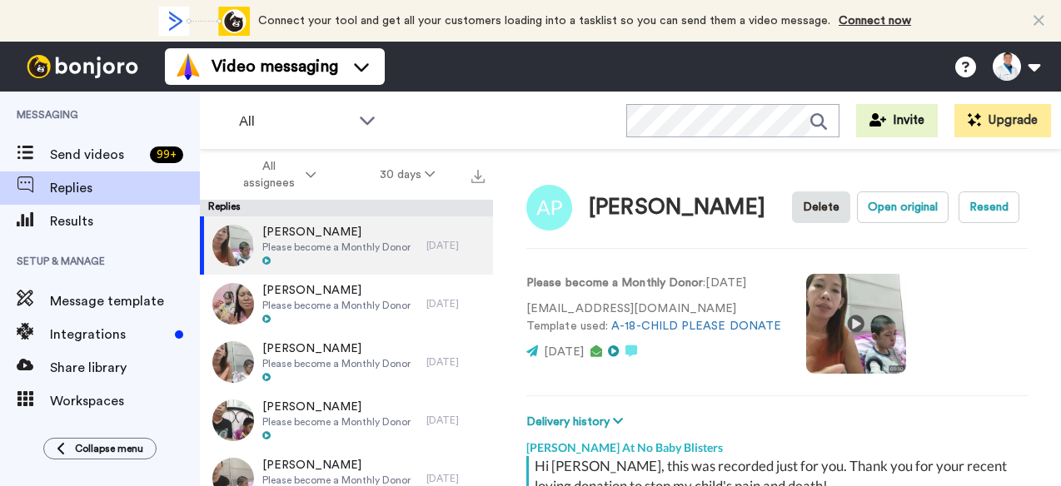 This screenshot has width=1061, height=486. Describe the element at coordinates (544, 21) in the screenshot. I see `span: Connect your tool and get all your customers loading into a tasklist so you can send them a video...` at that location.